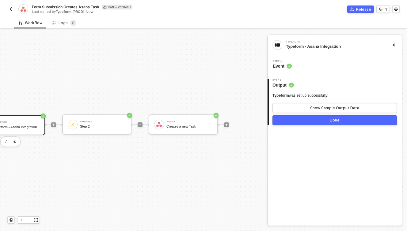 This screenshot has width=407, height=231. I want to click on span: icon-expand, so click(36, 220).